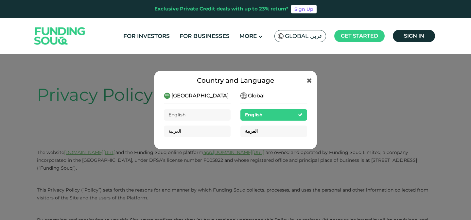  What do you see at coordinates (146, 36) in the screenshot?
I see `a: For Investors` at bounding box center [146, 36].